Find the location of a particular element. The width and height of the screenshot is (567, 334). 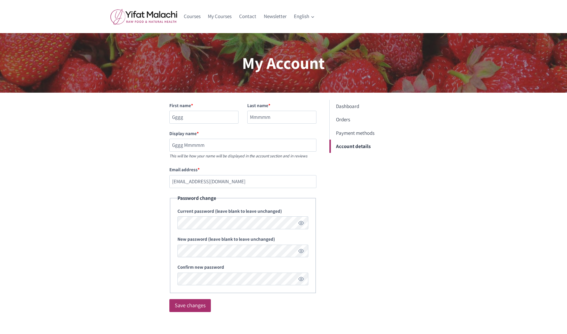

a: Account details is located at coordinates (364, 146).